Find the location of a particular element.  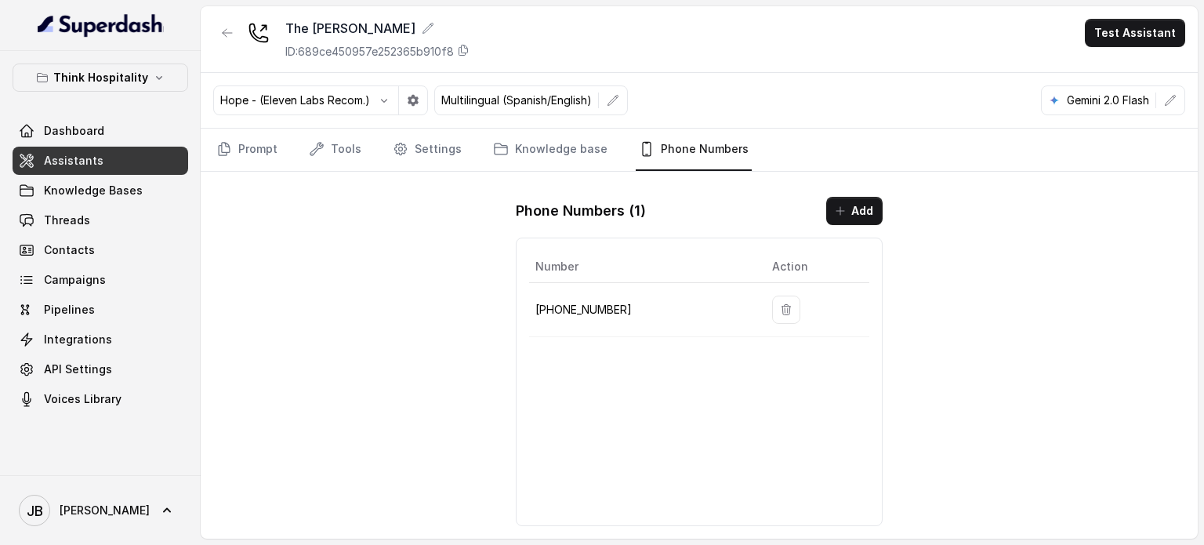

button: Think Hospitality is located at coordinates (100, 78).